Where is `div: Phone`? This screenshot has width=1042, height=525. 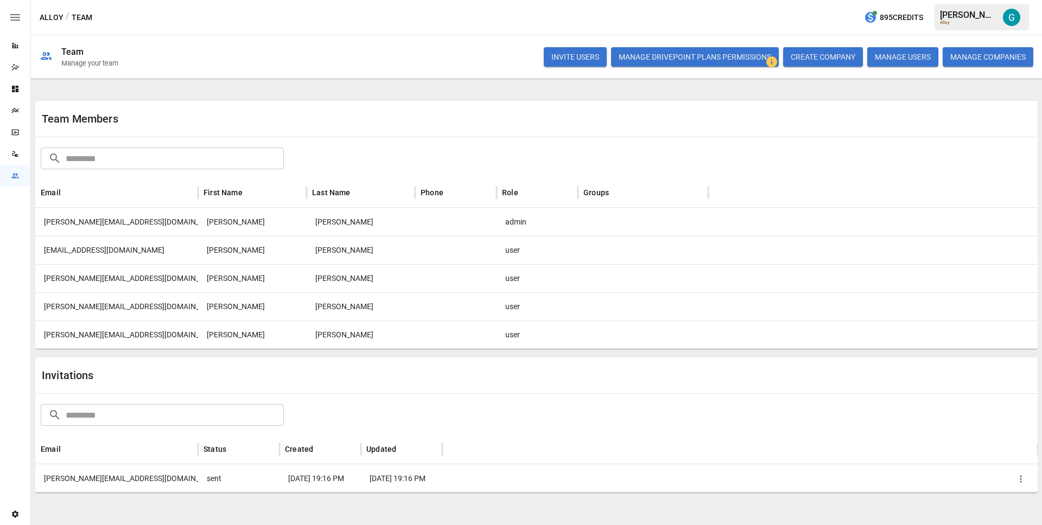
div: Phone is located at coordinates (432, 193).